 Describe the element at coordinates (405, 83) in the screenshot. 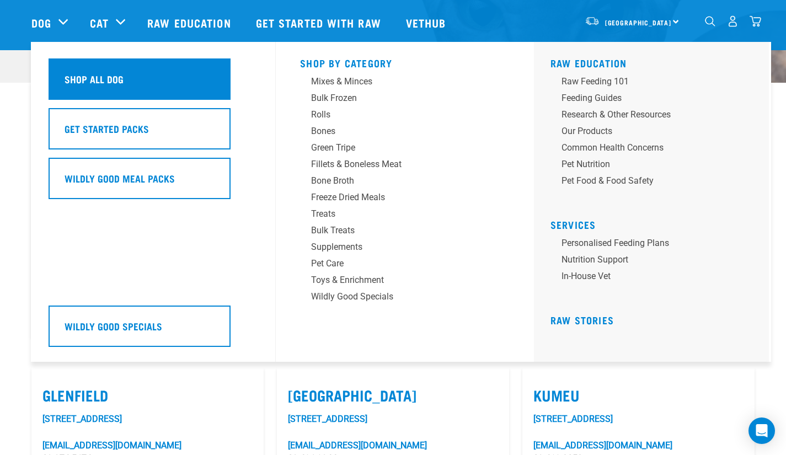

I see `a: Mixes & Minces` at that location.